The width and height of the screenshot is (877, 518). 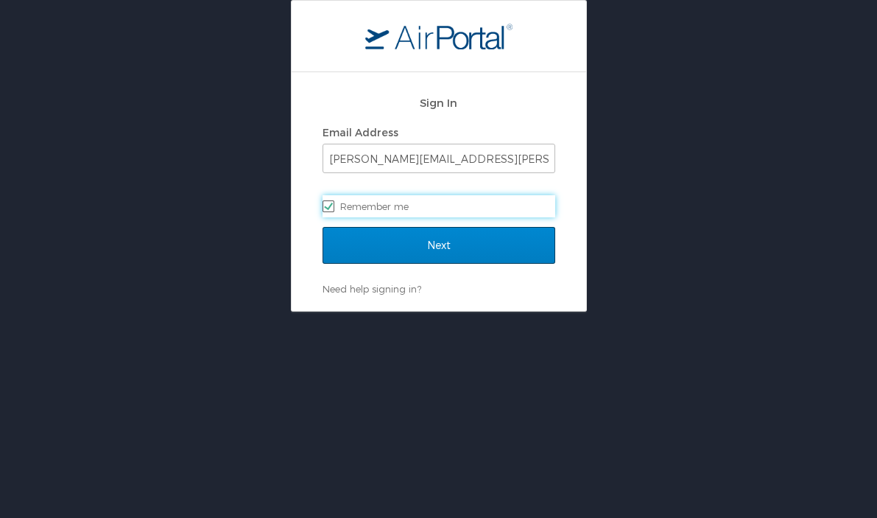 I want to click on h2: Sign In, so click(x=439, y=102).